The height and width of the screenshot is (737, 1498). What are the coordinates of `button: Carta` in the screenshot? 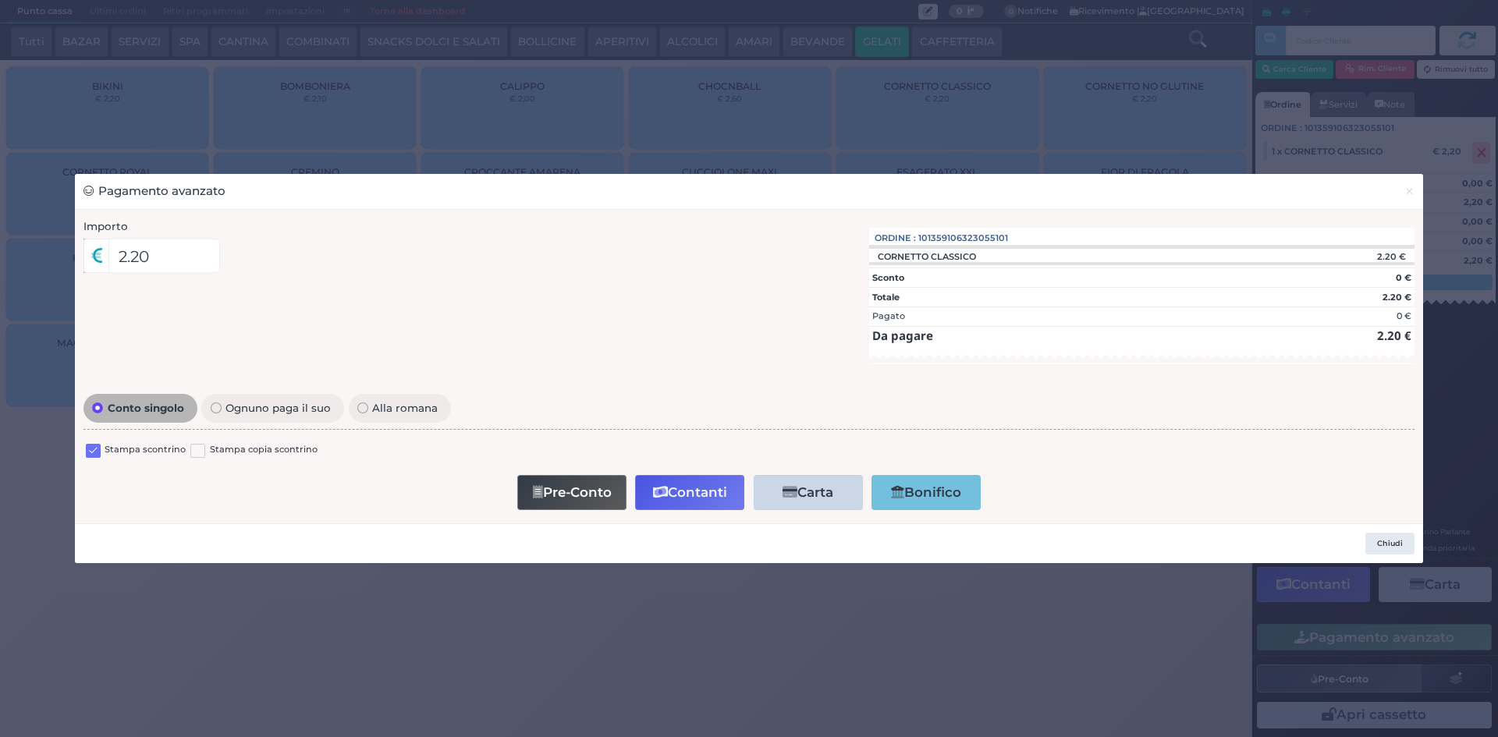 It's located at (808, 492).